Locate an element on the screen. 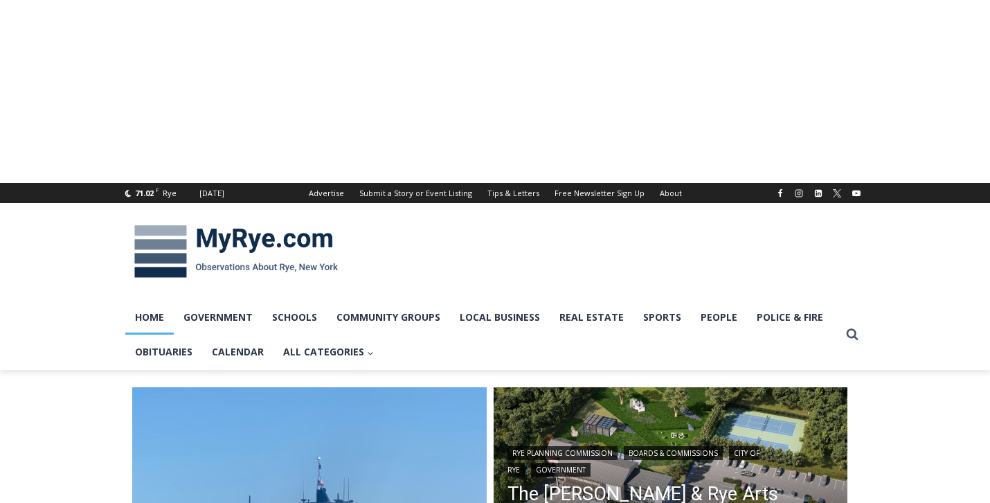 The width and height of the screenshot is (990, 503). a: All Categories is located at coordinates (328, 352).